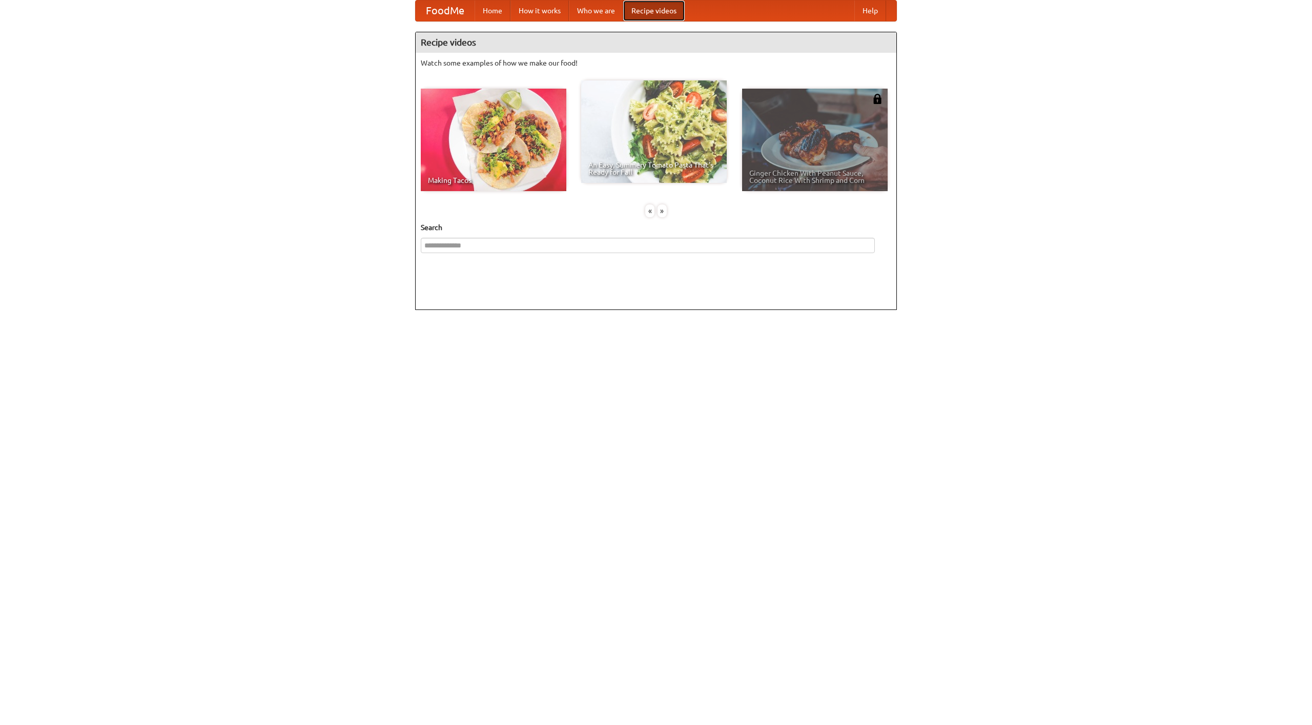 The width and height of the screenshot is (1312, 725). I want to click on a: Recipe videos, so click(654, 11).